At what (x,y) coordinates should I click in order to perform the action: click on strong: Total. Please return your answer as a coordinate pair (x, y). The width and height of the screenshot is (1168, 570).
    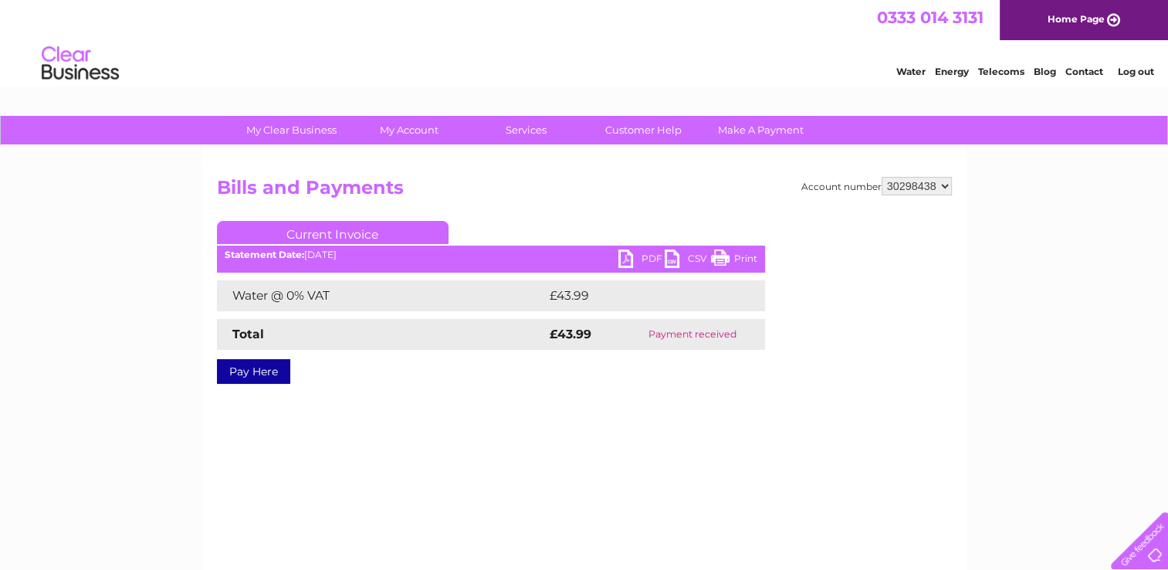
    Looking at the image, I should click on (248, 333).